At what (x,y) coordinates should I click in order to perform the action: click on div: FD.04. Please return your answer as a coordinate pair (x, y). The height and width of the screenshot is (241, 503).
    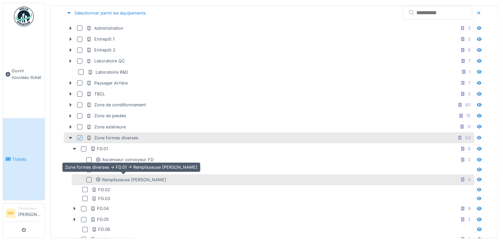
    Looking at the image, I should click on (100, 209).